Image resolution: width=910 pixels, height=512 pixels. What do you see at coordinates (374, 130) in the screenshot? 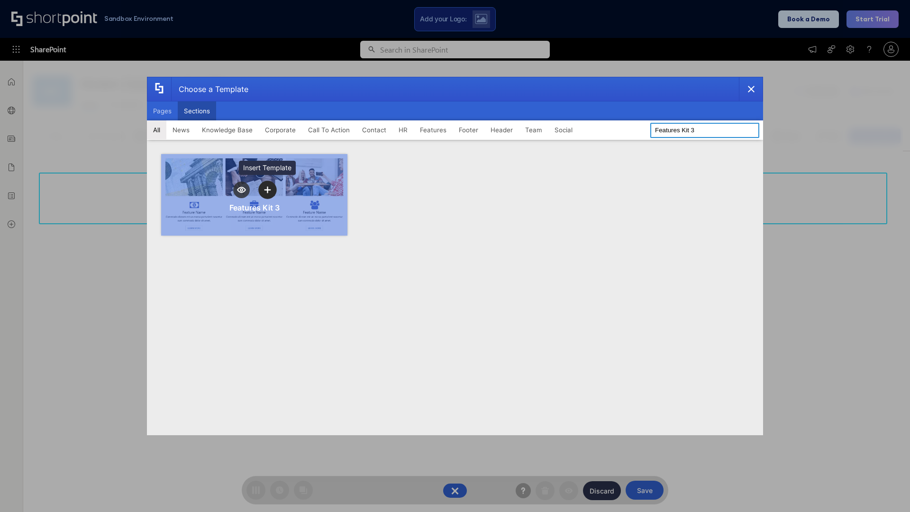
I see `button: Contact` at bounding box center [374, 130].